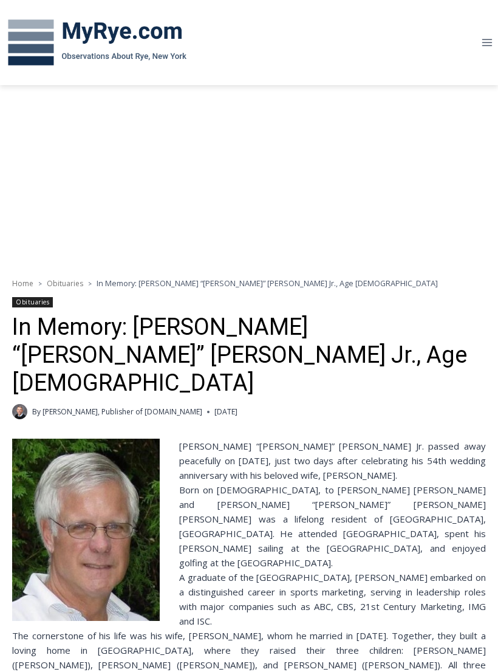  I want to click on a: Home, so click(22, 283).